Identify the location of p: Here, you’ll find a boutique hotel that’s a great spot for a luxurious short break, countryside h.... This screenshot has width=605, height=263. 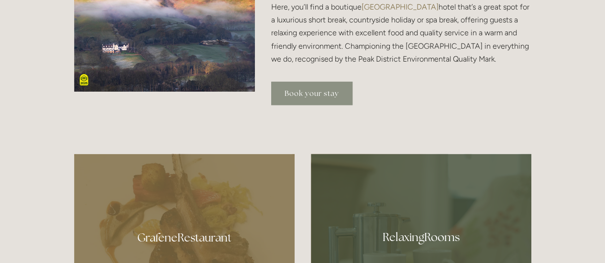
(401, 33).